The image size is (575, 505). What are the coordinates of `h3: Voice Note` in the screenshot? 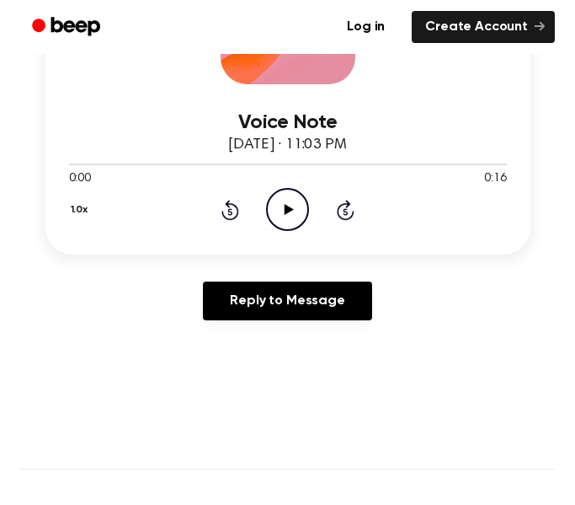 It's located at (288, 122).